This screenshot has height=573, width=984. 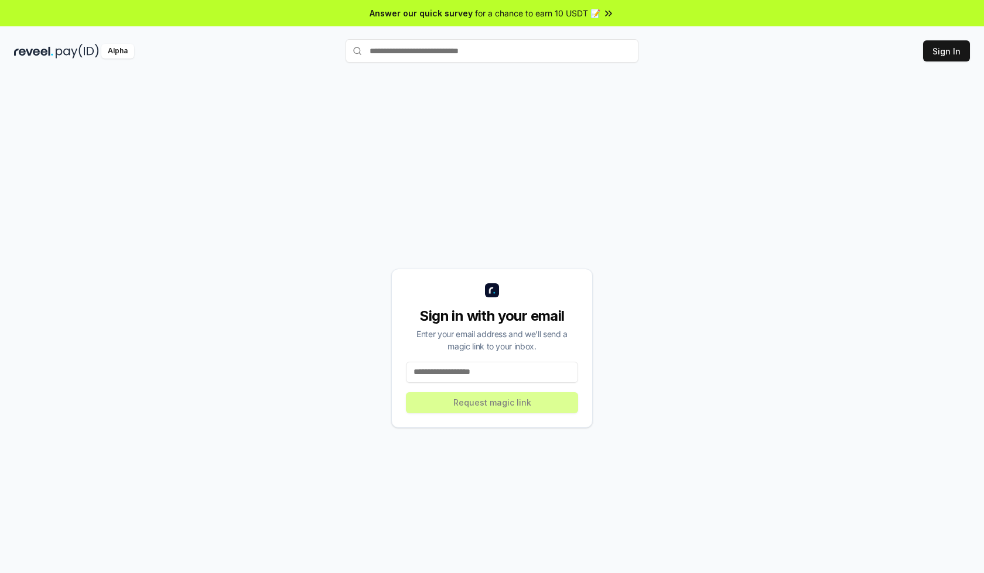 What do you see at coordinates (537, 13) in the screenshot?
I see `span: for a chance to earn 10 USDT 📝` at bounding box center [537, 13].